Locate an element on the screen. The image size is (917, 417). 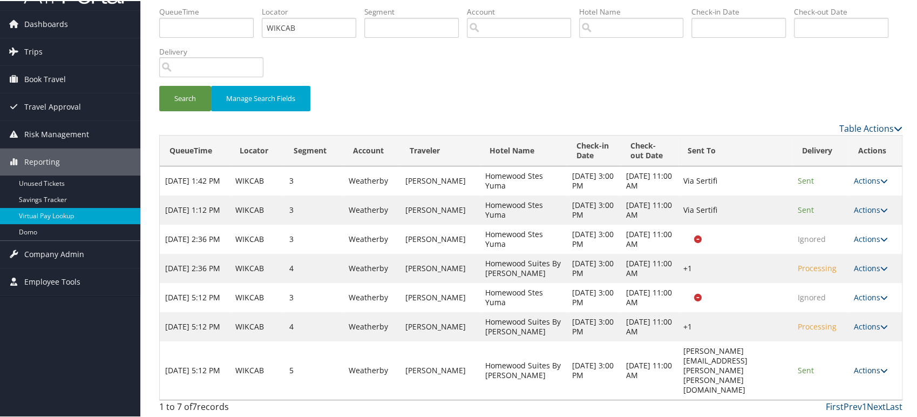
button: Search is located at coordinates (185, 97).